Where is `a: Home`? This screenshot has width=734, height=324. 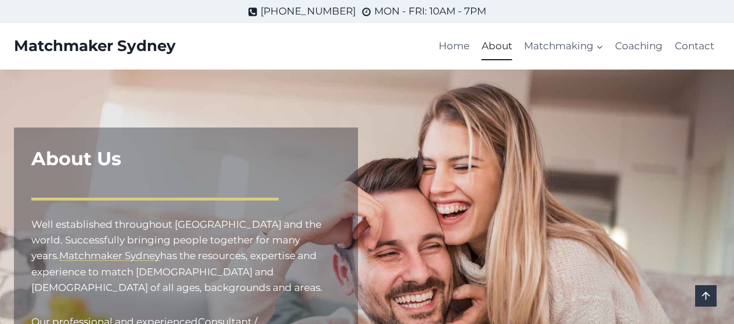 a: Home is located at coordinates (454, 46).